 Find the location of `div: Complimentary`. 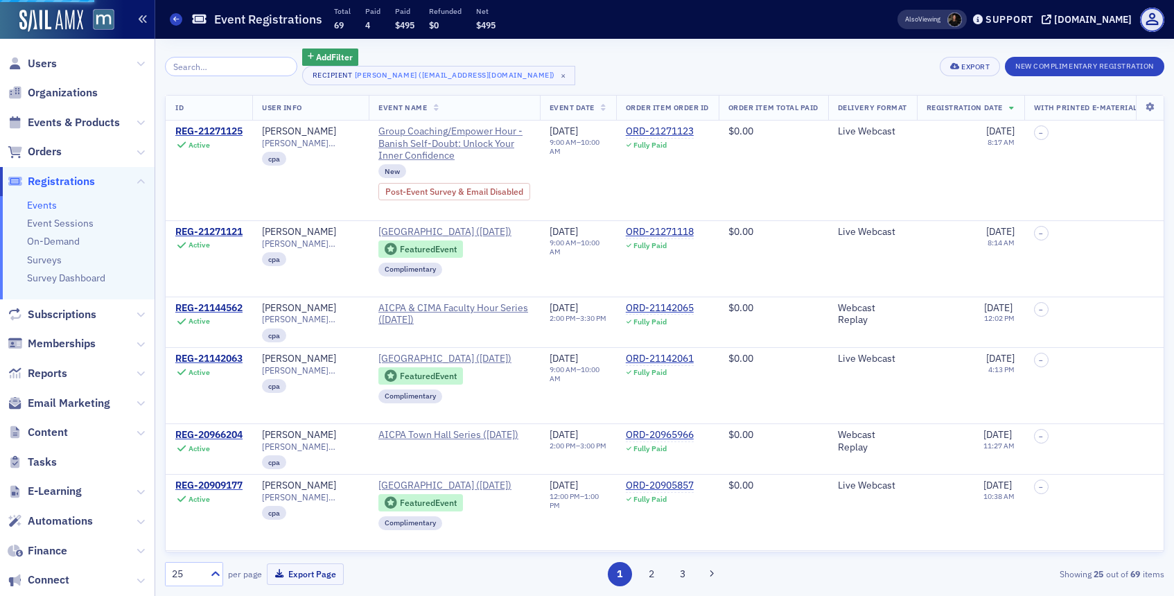

div: Complimentary is located at coordinates (410, 270).